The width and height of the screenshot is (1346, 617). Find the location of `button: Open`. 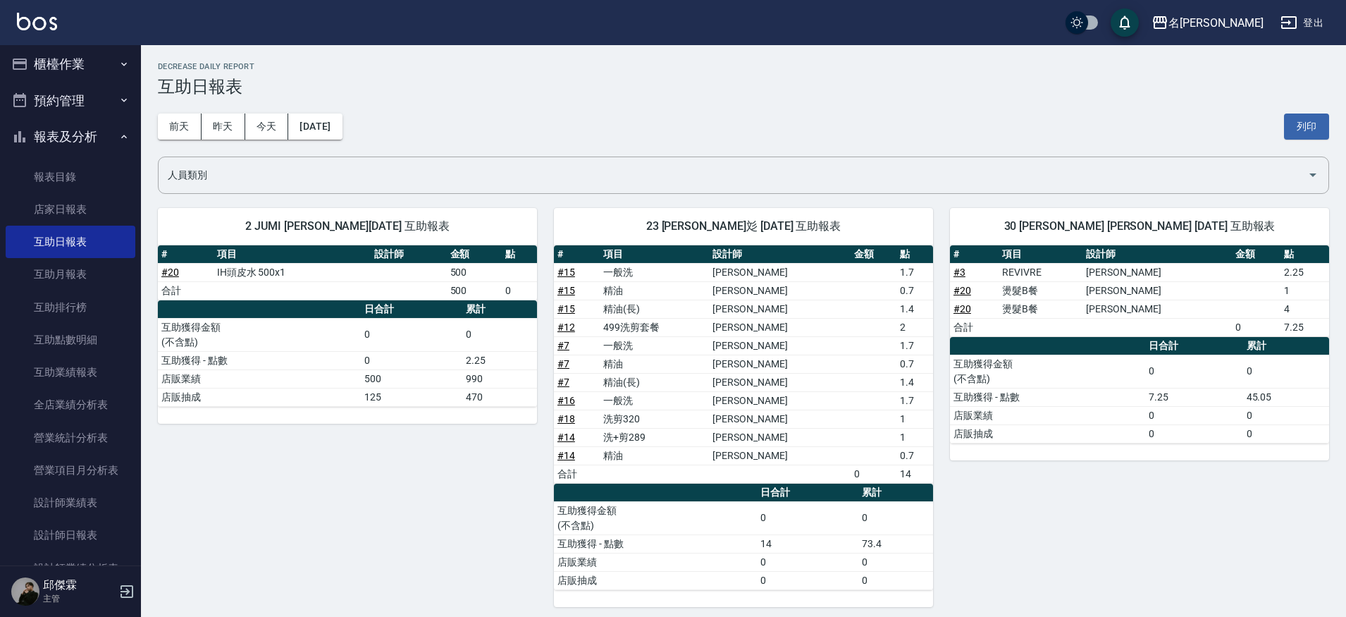

button: Open is located at coordinates (1313, 175).